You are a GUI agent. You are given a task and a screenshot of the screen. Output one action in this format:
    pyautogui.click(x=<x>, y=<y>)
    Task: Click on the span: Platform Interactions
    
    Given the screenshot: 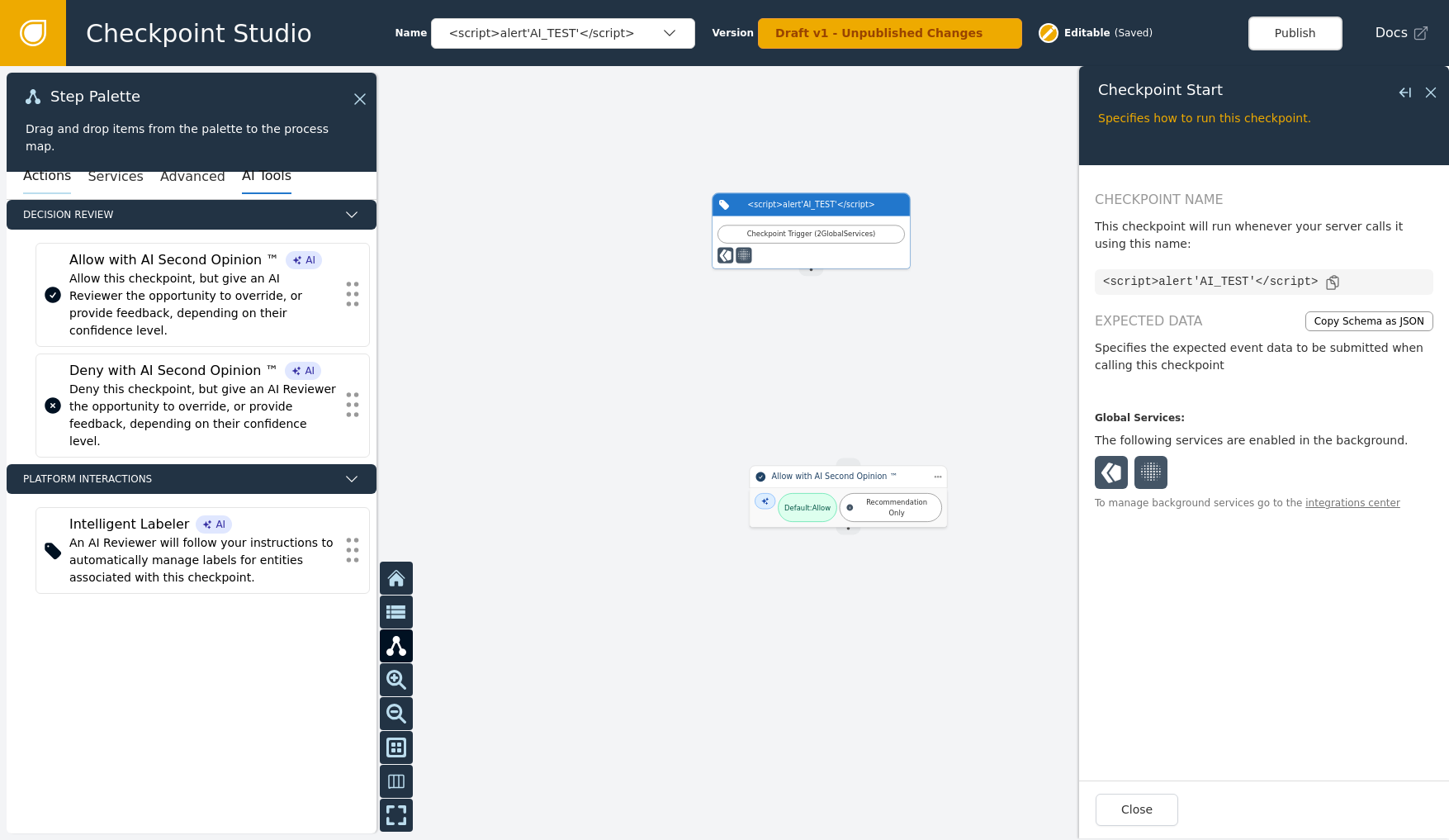 What is the action you would take?
    pyautogui.click(x=180, y=479)
    